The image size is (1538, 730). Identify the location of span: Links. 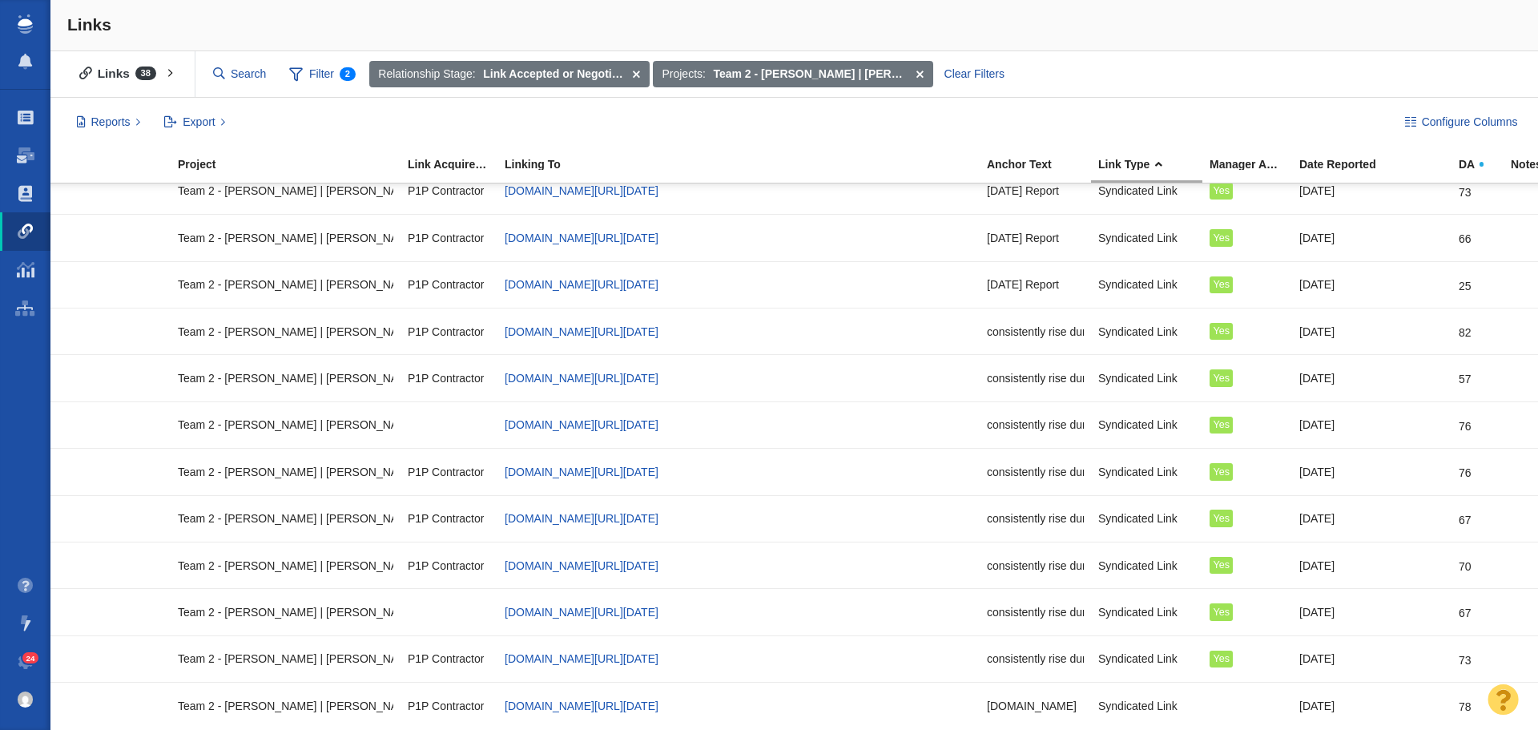
(89, 24).